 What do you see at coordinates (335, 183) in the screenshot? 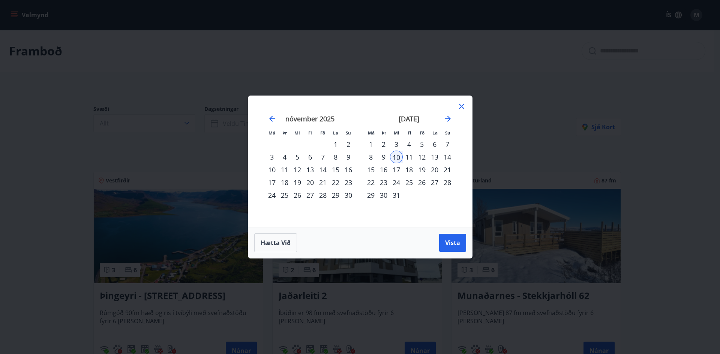
I see `div: 22` at bounding box center [335, 183].